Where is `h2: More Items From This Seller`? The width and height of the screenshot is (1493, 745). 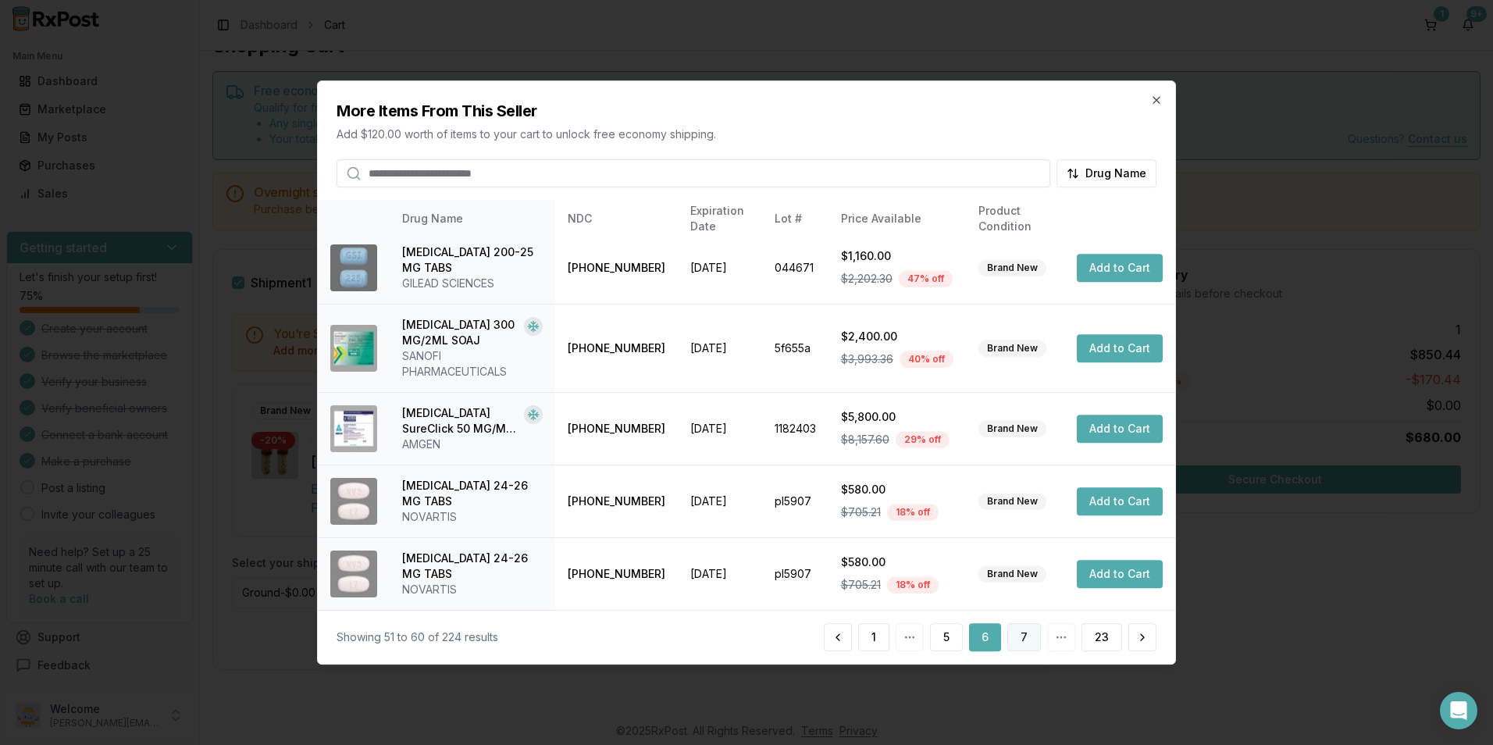
h2: More Items From This Seller is located at coordinates (747, 111).